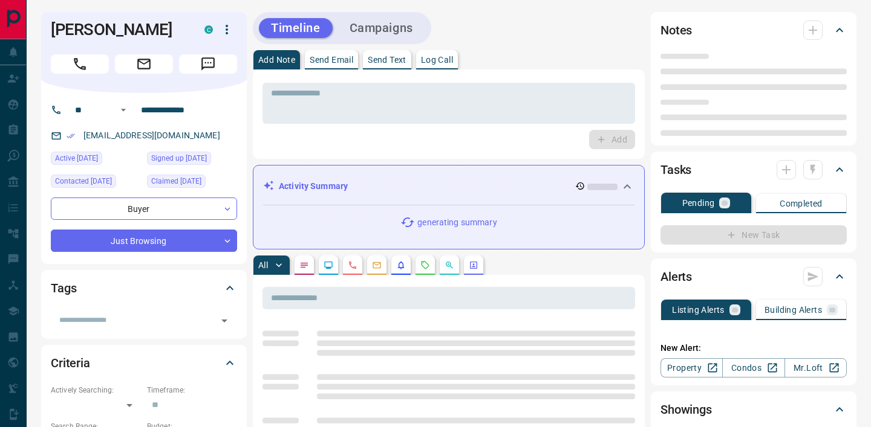 This screenshot has width=871, height=427. What do you see at coordinates (296, 28) in the screenshot?
I see `button: Timeline` at bounding box center [296, 28].